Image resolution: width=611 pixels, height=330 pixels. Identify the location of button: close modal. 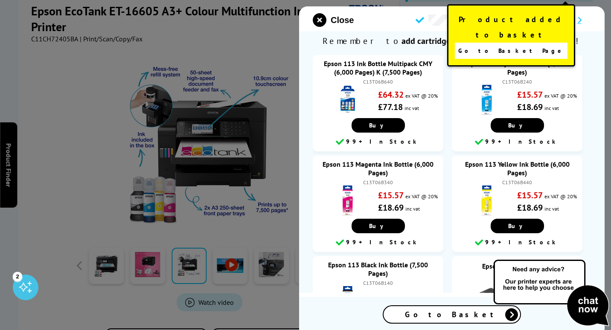
(333, 20).